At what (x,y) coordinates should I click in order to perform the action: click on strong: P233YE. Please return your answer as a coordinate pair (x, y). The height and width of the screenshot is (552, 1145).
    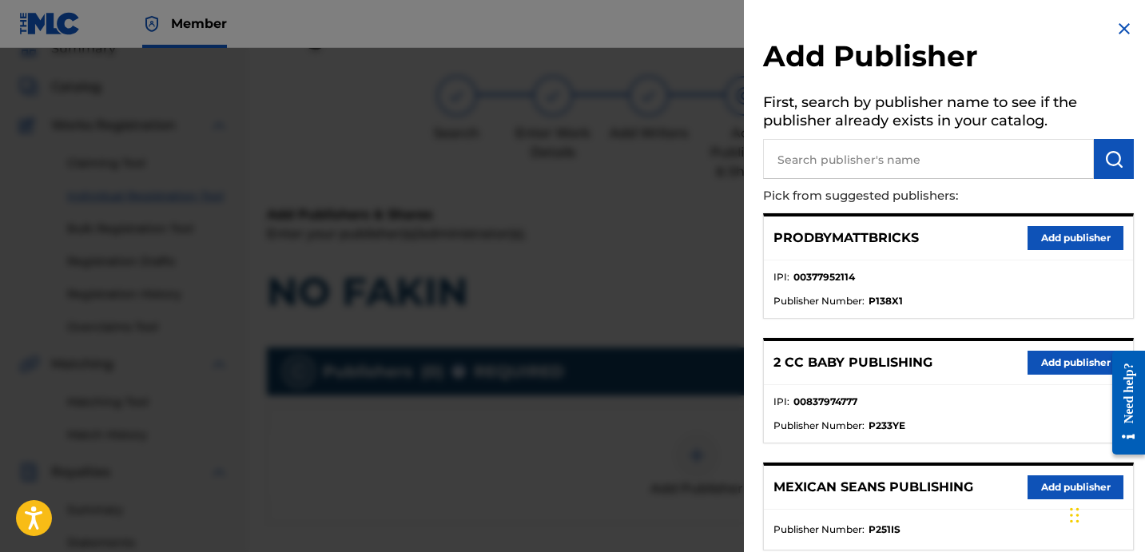
    Looking at the image, I should click on (887, 426).